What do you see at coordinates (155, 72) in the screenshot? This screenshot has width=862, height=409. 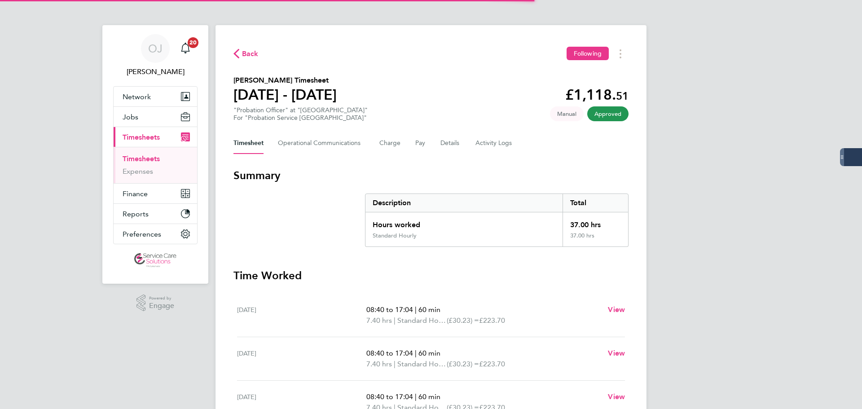 I see `span: Oliver Jefferson` at bounding box center [155, 72].